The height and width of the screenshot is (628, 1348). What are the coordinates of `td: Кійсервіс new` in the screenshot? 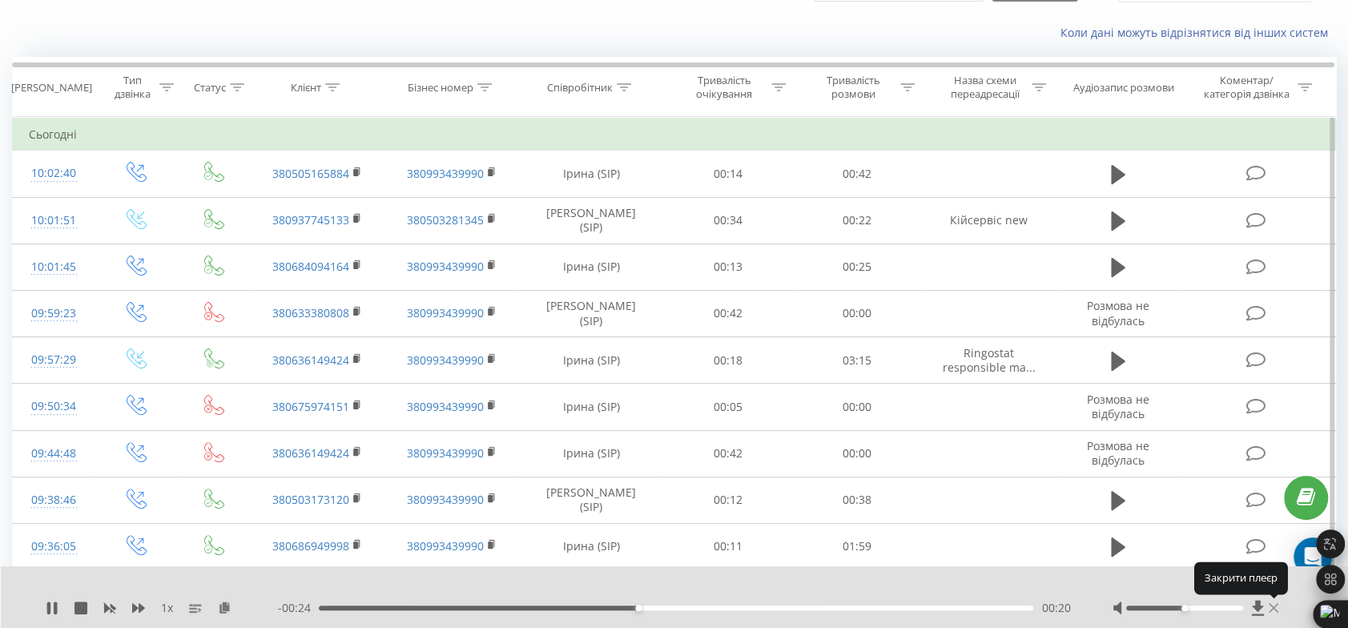 It's located at (989, 220).